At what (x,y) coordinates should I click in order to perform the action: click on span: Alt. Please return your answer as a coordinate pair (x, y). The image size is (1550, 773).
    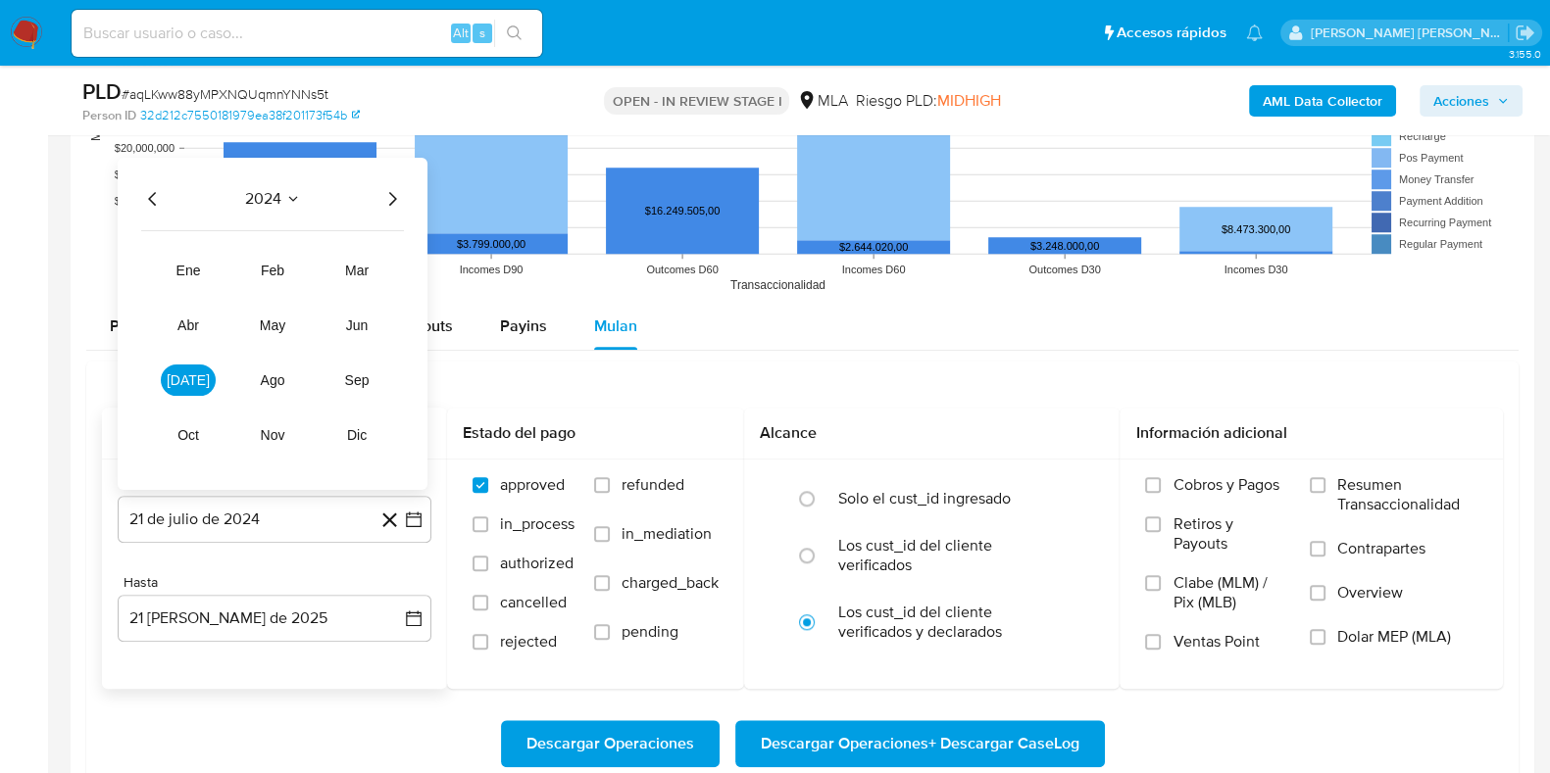
    Looking at the image, I should click on (461, 32).